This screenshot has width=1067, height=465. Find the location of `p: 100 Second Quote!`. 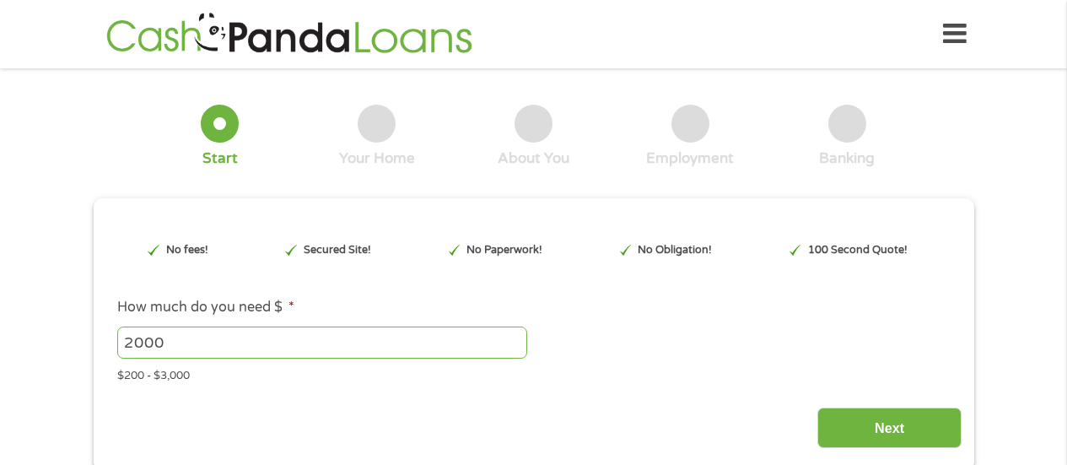

p: 100 Second Quote! is located at coordinates (857, 250).